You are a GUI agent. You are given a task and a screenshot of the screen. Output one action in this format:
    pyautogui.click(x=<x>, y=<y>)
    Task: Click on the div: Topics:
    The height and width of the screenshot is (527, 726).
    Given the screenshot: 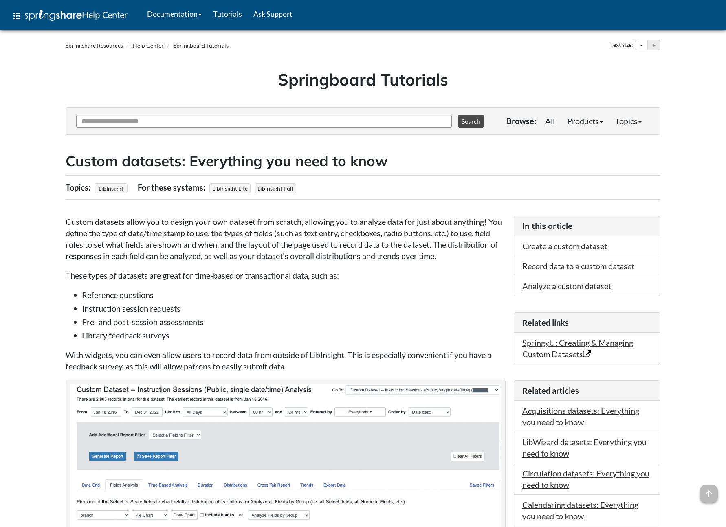 What is the action you would take?
    pyautogui.click(x=79, y=188)
    